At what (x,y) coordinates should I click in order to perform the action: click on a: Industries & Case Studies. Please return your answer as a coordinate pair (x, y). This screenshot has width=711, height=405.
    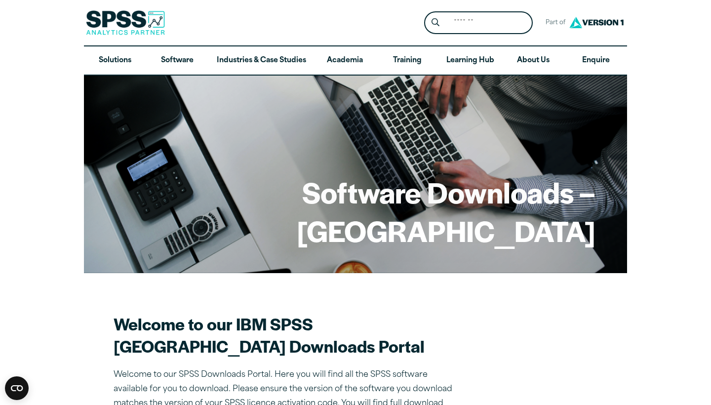
    Looking at the image, I should click on (261, 61).